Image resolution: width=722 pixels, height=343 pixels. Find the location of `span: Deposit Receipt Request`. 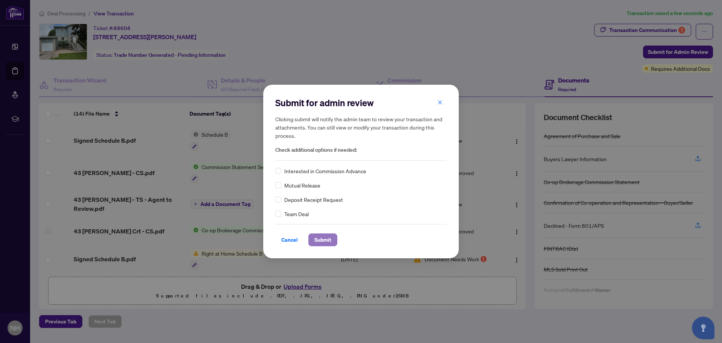

span: Deposit Receipt Request is located at coordinates (314, 199).